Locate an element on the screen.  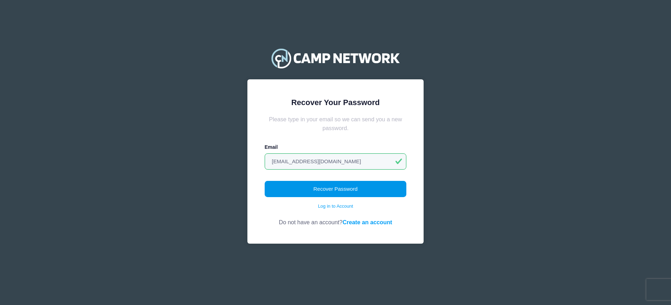
button: Recover Password is located at coordinates (336, 189).